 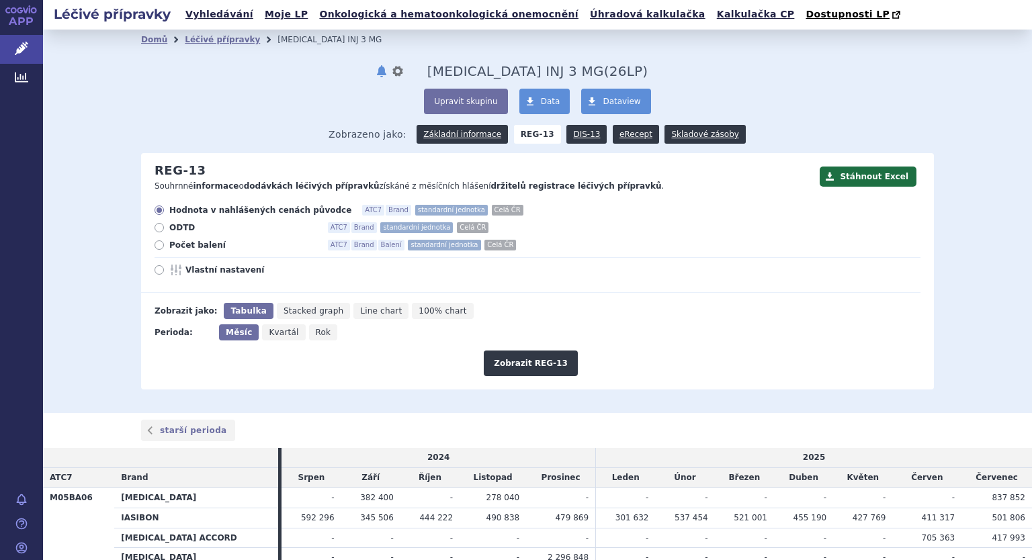 What do you see at coordinates (813, 457) in the screenshot?
I see `td: 2025` at bounding box center [813, 457].